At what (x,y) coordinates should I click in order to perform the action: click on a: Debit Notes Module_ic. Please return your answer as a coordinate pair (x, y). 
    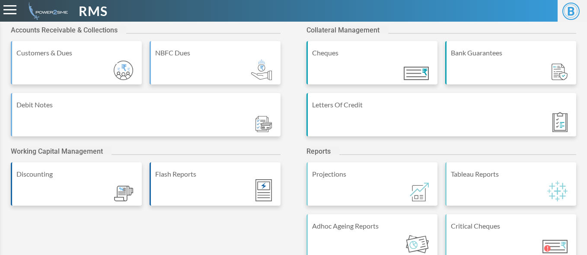
    Looking at the image, I should click on (146, 119).